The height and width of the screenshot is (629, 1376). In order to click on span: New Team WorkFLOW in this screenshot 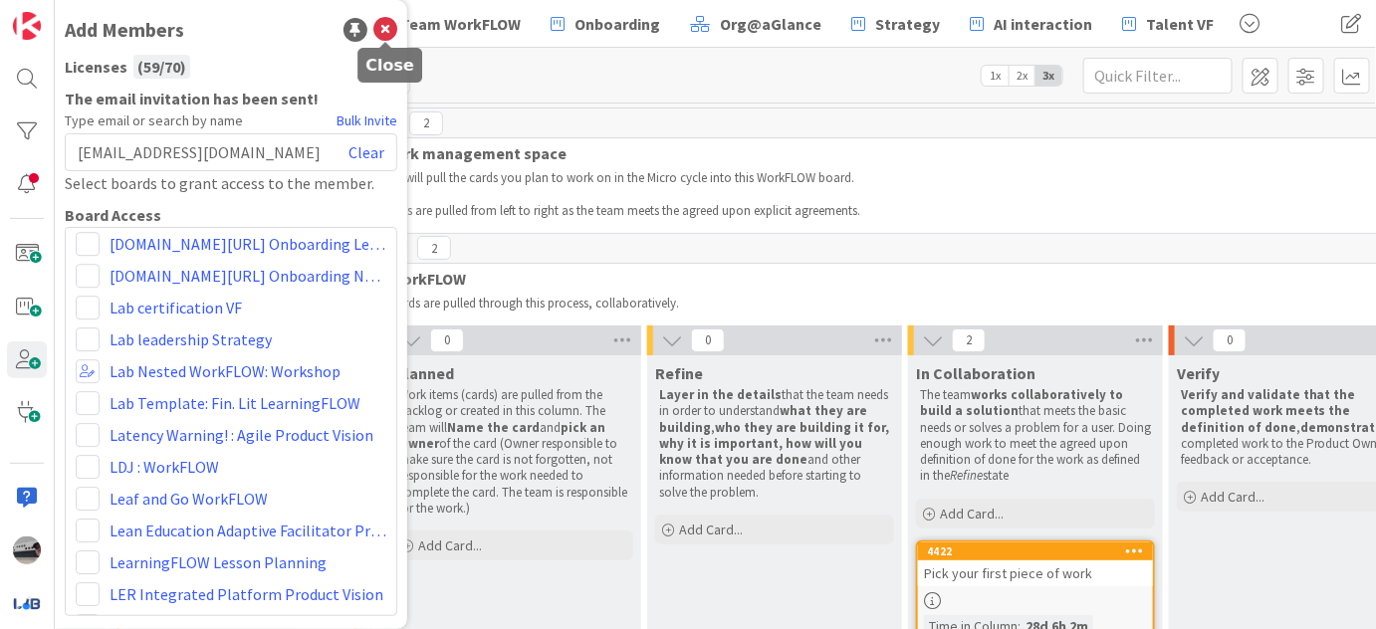, I will do `click(443, 24)`.